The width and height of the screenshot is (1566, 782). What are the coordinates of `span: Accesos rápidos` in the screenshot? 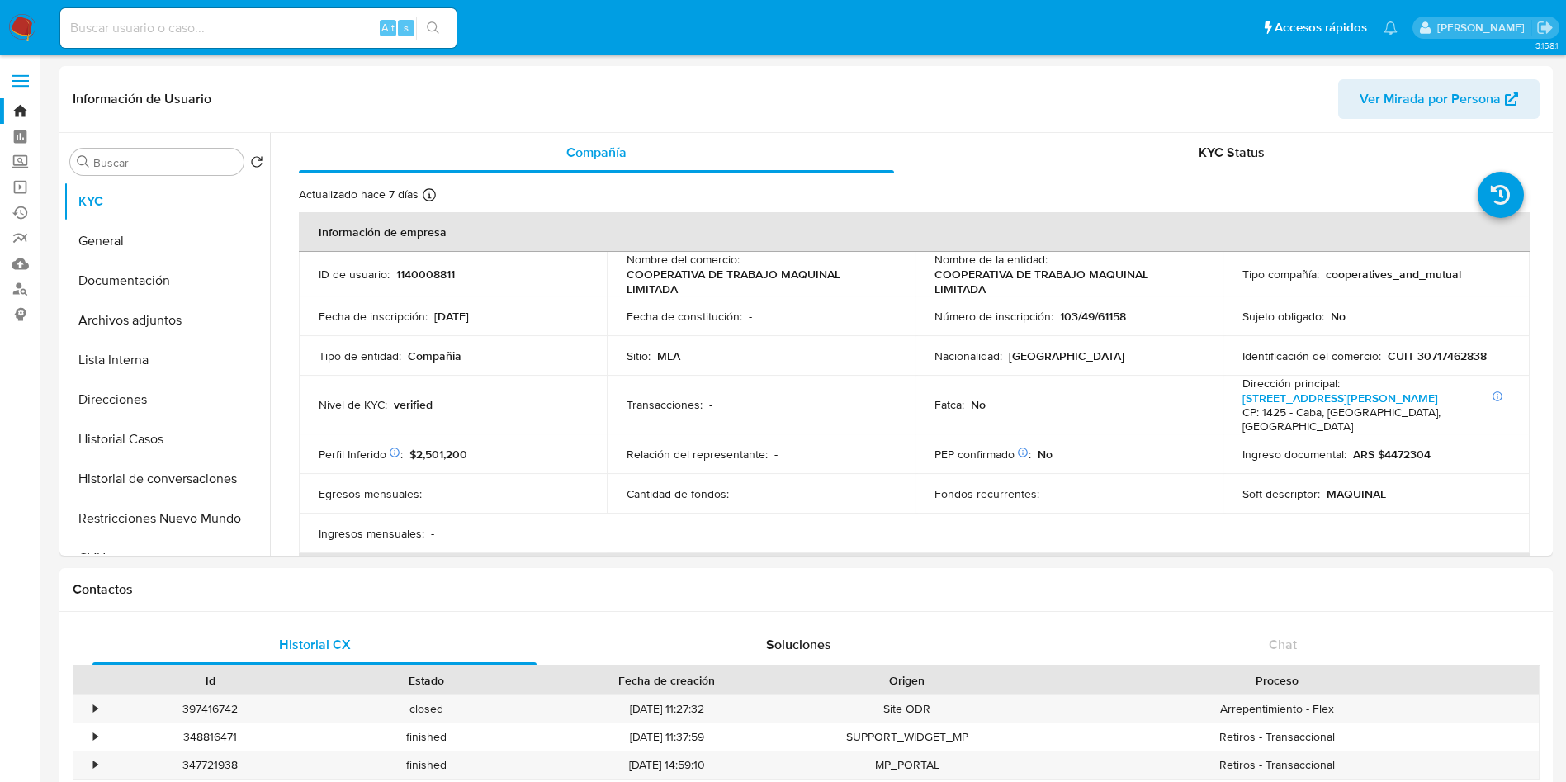 It's located at (1321, 27).